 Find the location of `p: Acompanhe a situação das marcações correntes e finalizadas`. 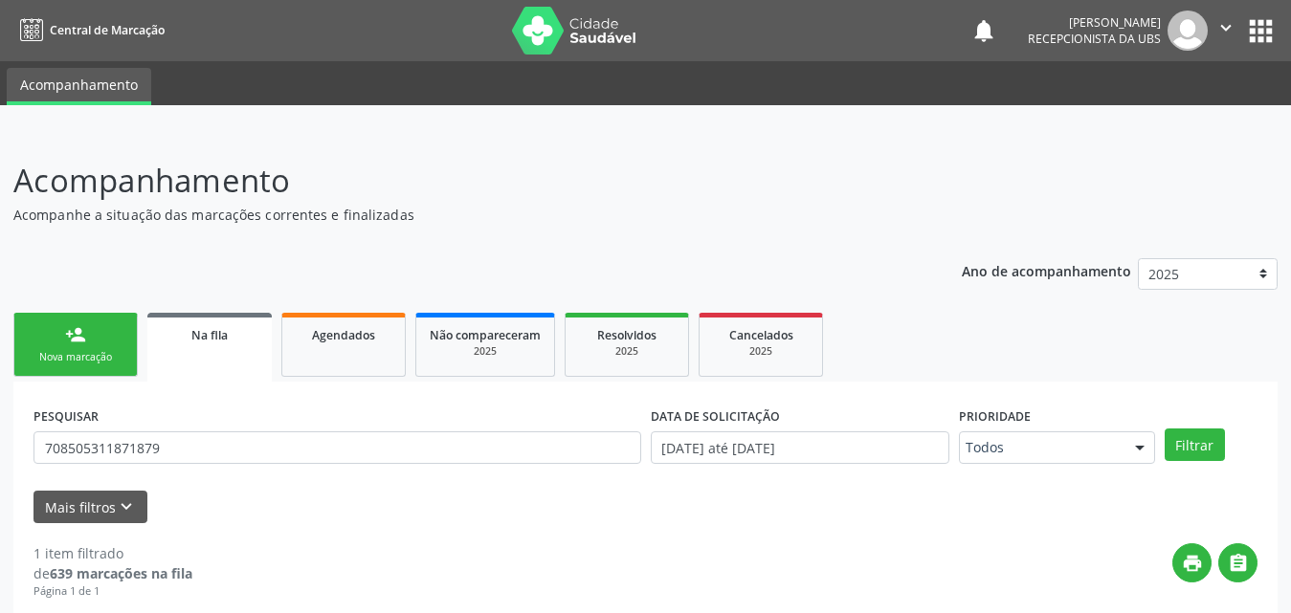

p: Acompanhe a situação das marcações correntes e finalizadas is located at coordinates (455, 214).